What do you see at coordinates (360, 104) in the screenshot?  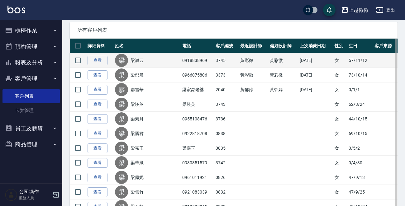 I see `td: 62/3/24` at bounding box center [360, 104].